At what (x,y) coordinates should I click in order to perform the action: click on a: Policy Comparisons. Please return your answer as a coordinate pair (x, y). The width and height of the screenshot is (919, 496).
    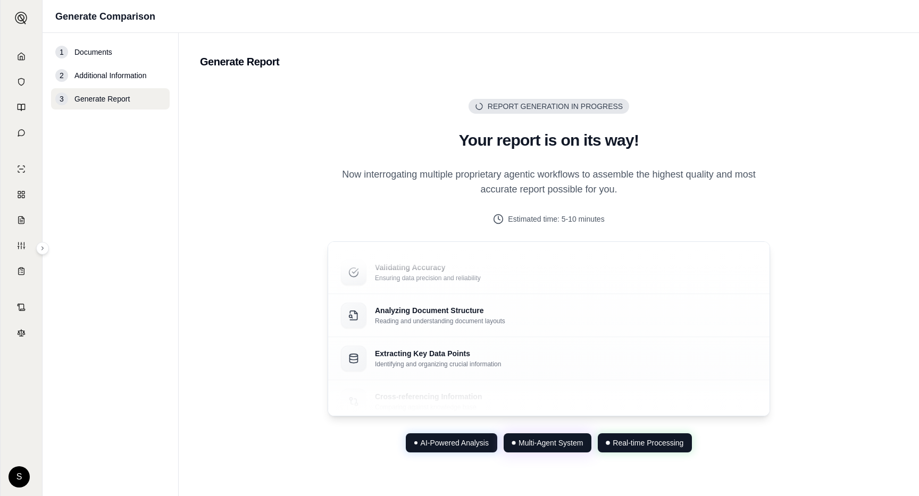
    Looking at the image, I should click on (21, 195).